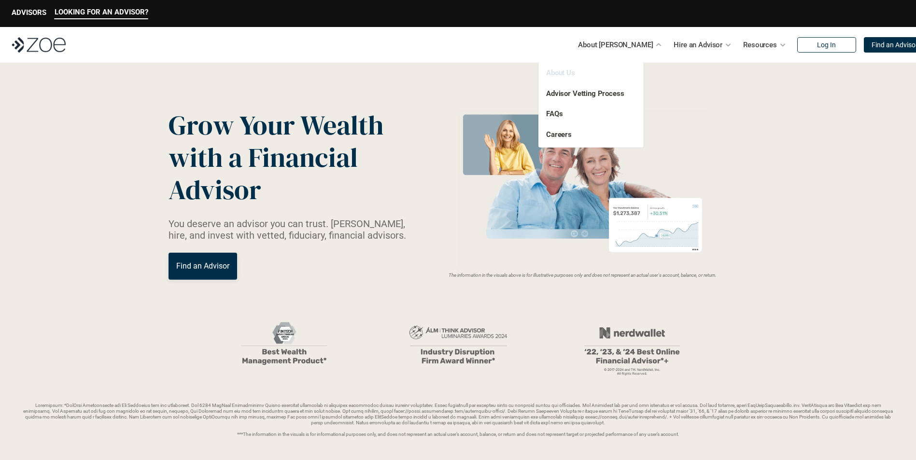  Describe the element at coordinates (697, 45) in the screenshot. I see `p: Hire an Advisor` at that location.